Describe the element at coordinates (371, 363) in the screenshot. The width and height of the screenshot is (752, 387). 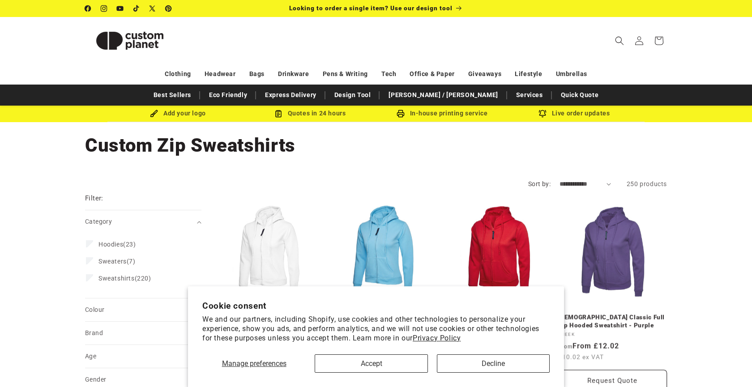
I see `button: Accept` at that location.